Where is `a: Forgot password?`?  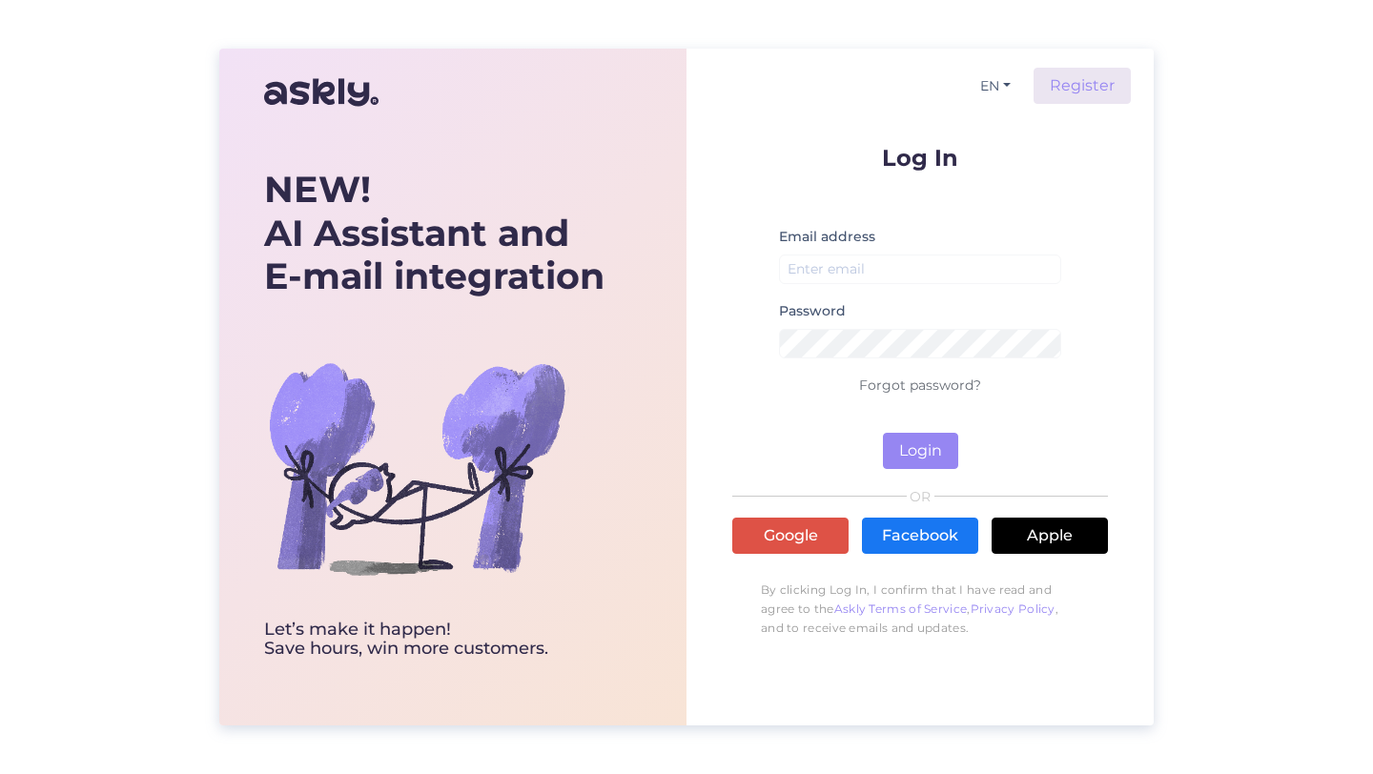
a: Forgot password? is located at coordinates (920, 385).